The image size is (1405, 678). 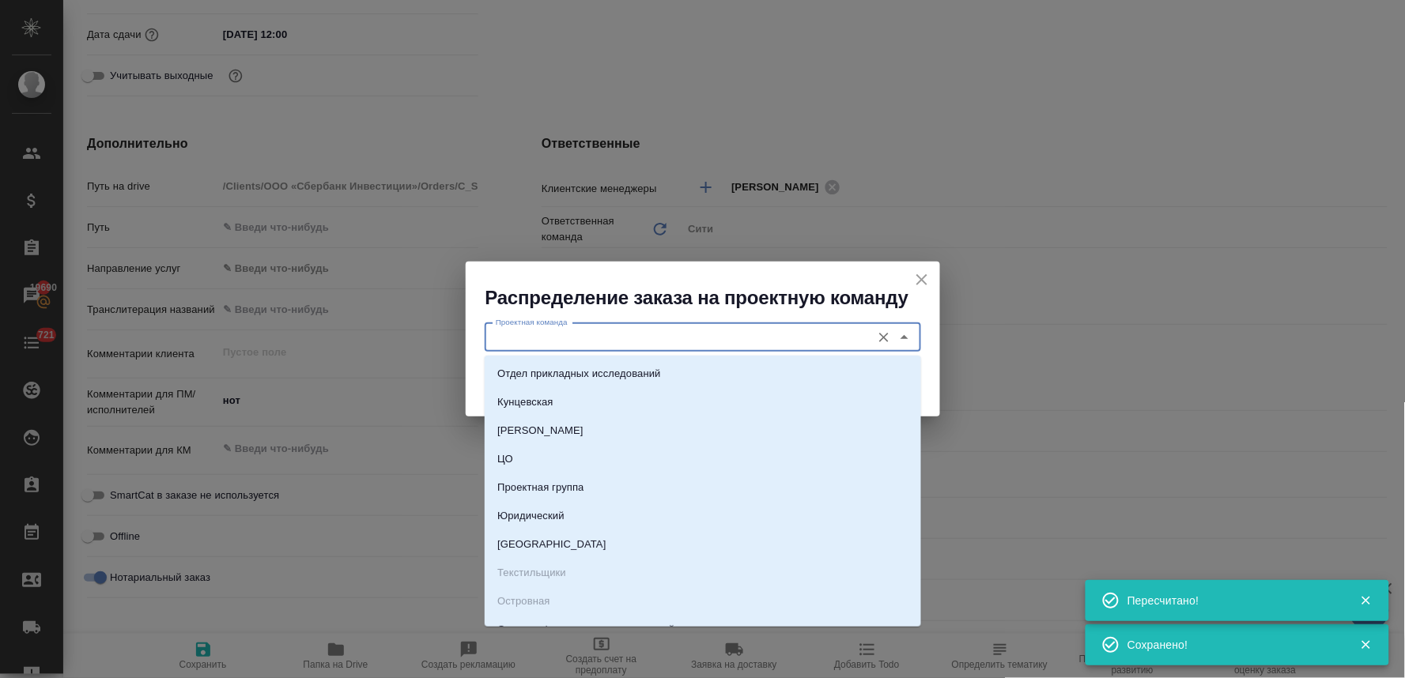 What do you see at coordinates (530, 516) in the screenshot?
I see `p: Юридический` at bounding box center [530, 516].